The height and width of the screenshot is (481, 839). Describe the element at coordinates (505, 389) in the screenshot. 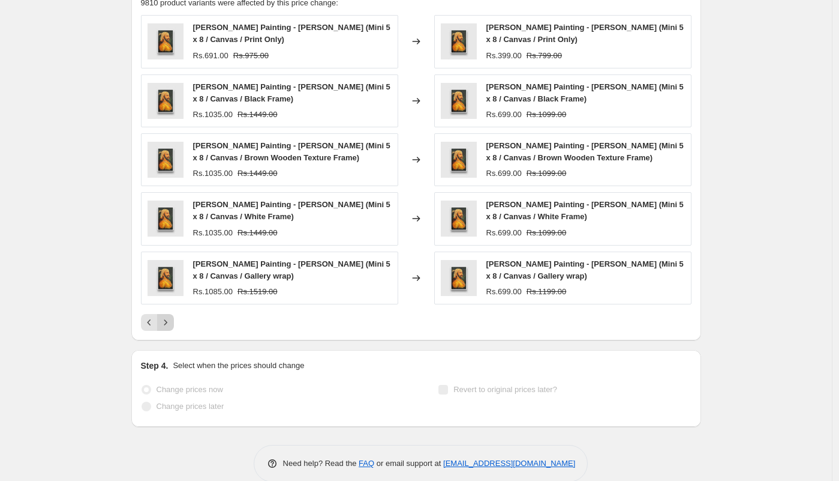

I see `span: Revert to original prices later?` at that location.